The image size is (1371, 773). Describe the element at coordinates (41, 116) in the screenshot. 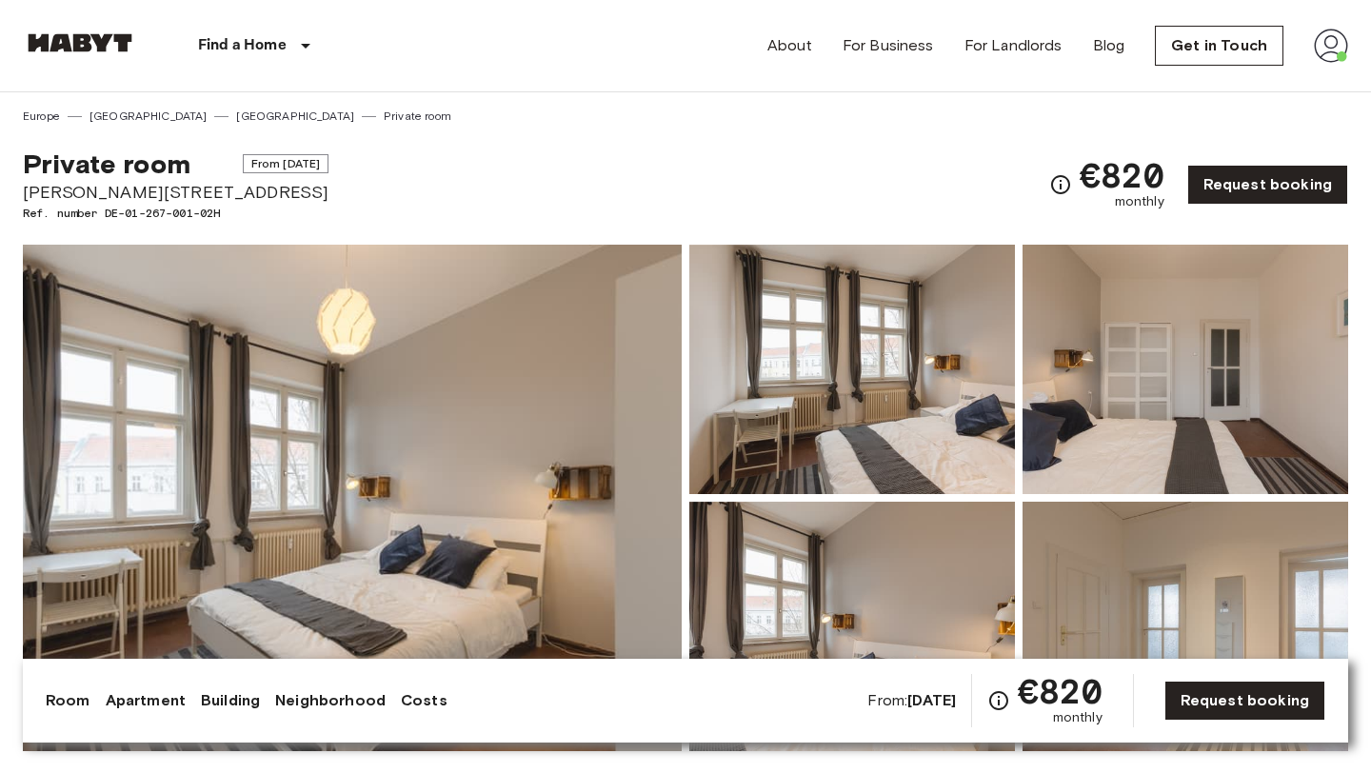

I see `a: Europe` at that location.